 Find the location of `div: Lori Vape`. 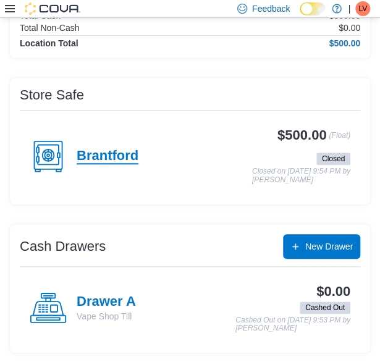

div: Lori Vape is located at coordinates (362, 9).